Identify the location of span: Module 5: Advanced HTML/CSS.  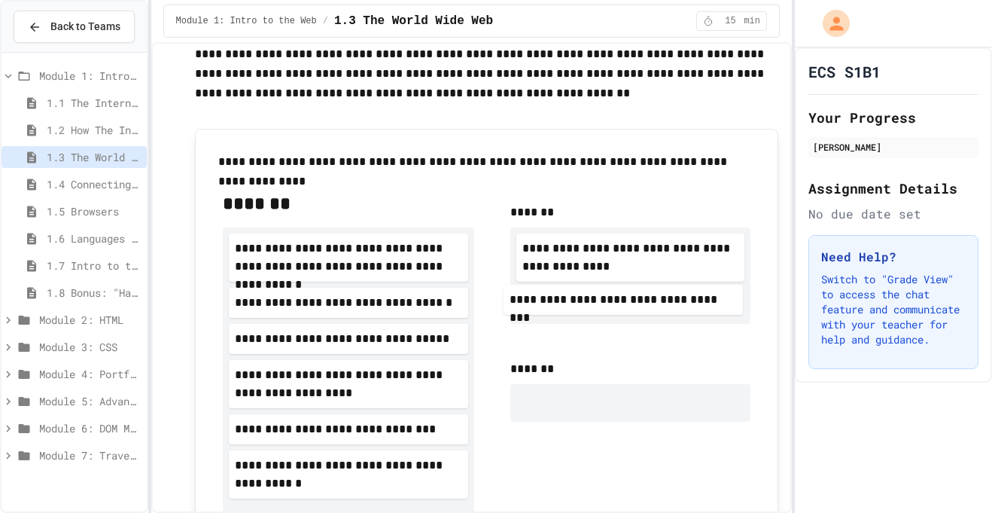
(90, 401).